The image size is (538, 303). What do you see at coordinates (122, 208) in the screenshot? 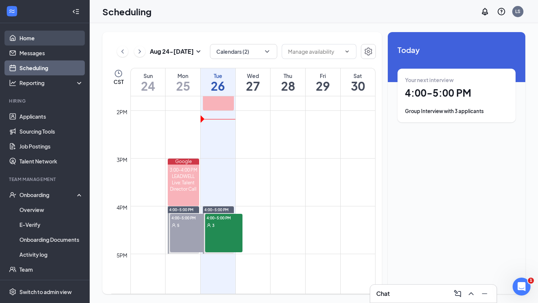
I see `div: 4pm` at bounding box center [122, 208].